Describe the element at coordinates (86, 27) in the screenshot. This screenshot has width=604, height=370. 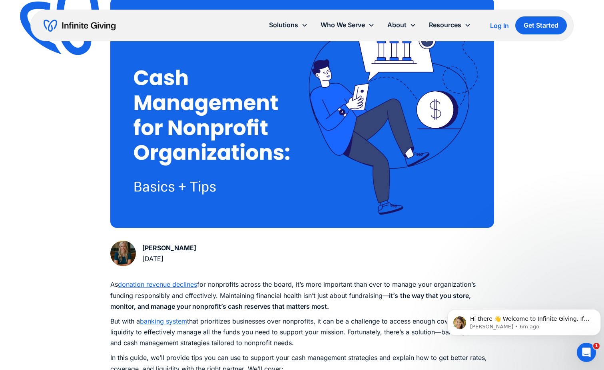
I see `p: Hi there 👋 Welcome to Infinite Giving. If you have any questions, just reply to this message. [GE...` at that location.